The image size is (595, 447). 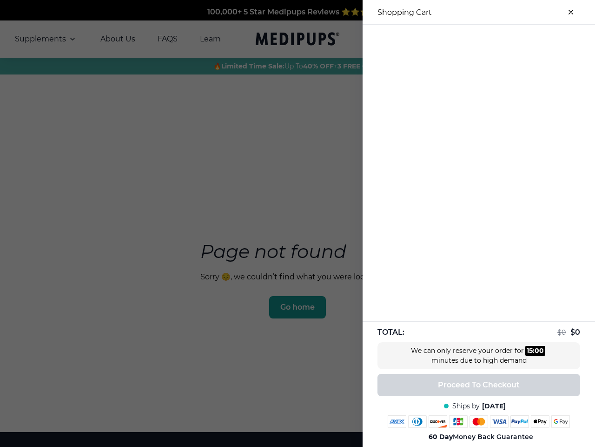 What do you see at coordinates (479, 355) in the screenshot?
I see `div: We can only reserve your order for minutes due to high demand` at bounding box center [479, 355].